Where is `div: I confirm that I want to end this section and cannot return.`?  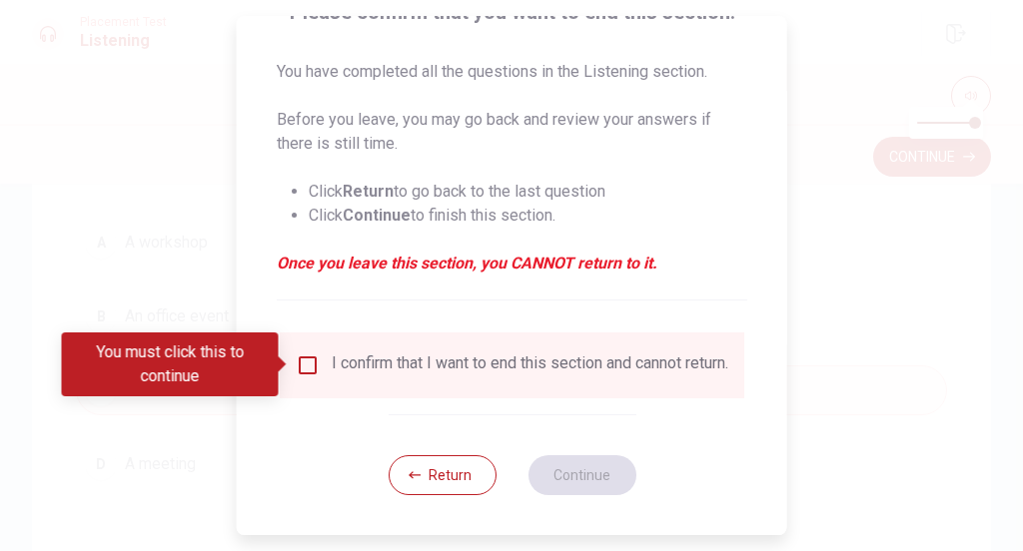
div: I confirm that I want to end this section and cannot return. is located at coordinates (529, 366).